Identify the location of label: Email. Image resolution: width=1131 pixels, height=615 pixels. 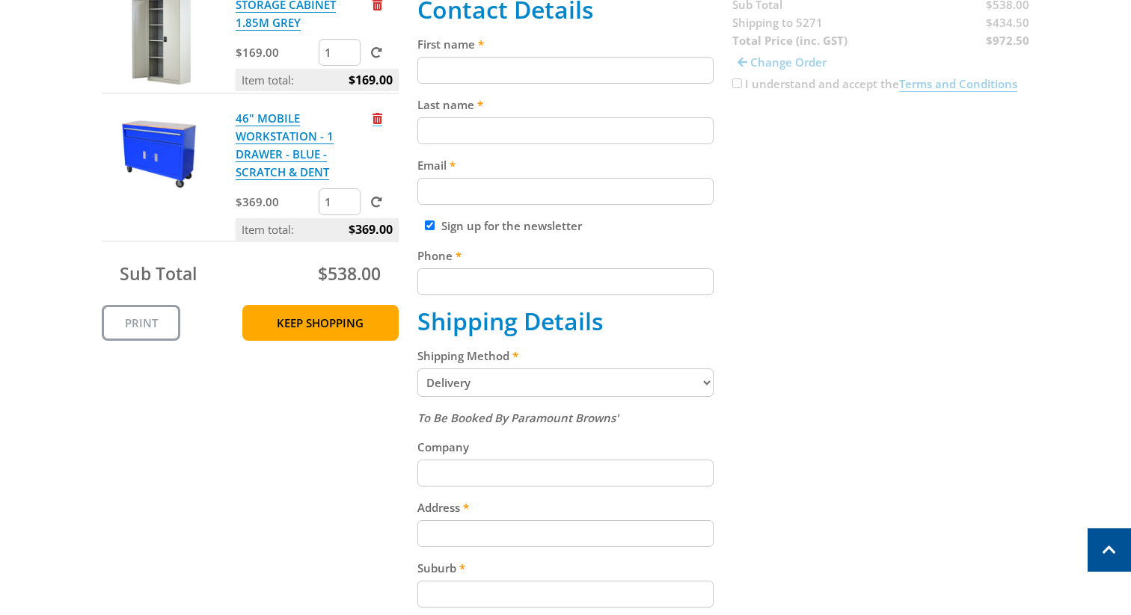
(565, 165).